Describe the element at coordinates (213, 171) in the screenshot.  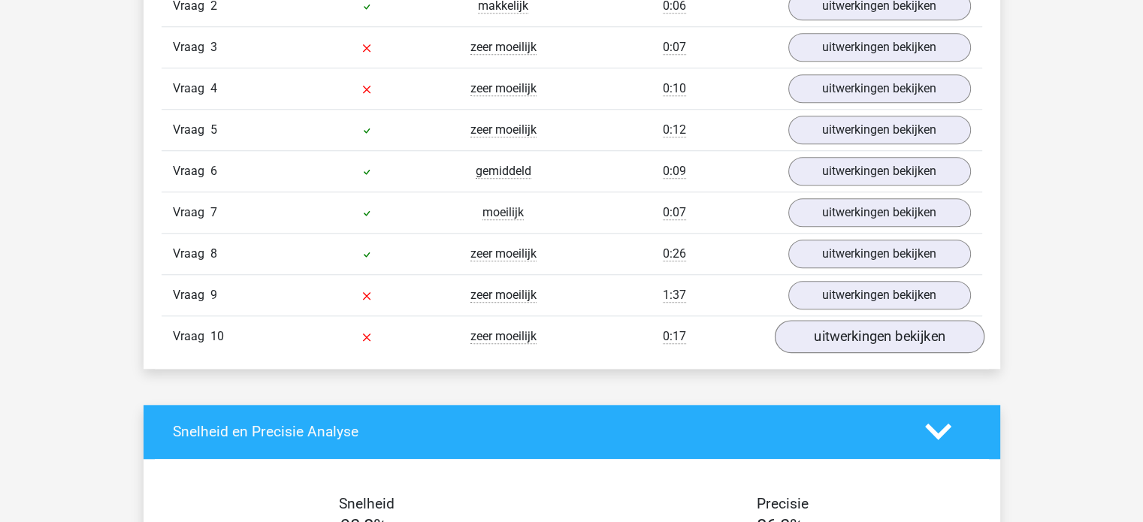
I see `span: 6` at that location.